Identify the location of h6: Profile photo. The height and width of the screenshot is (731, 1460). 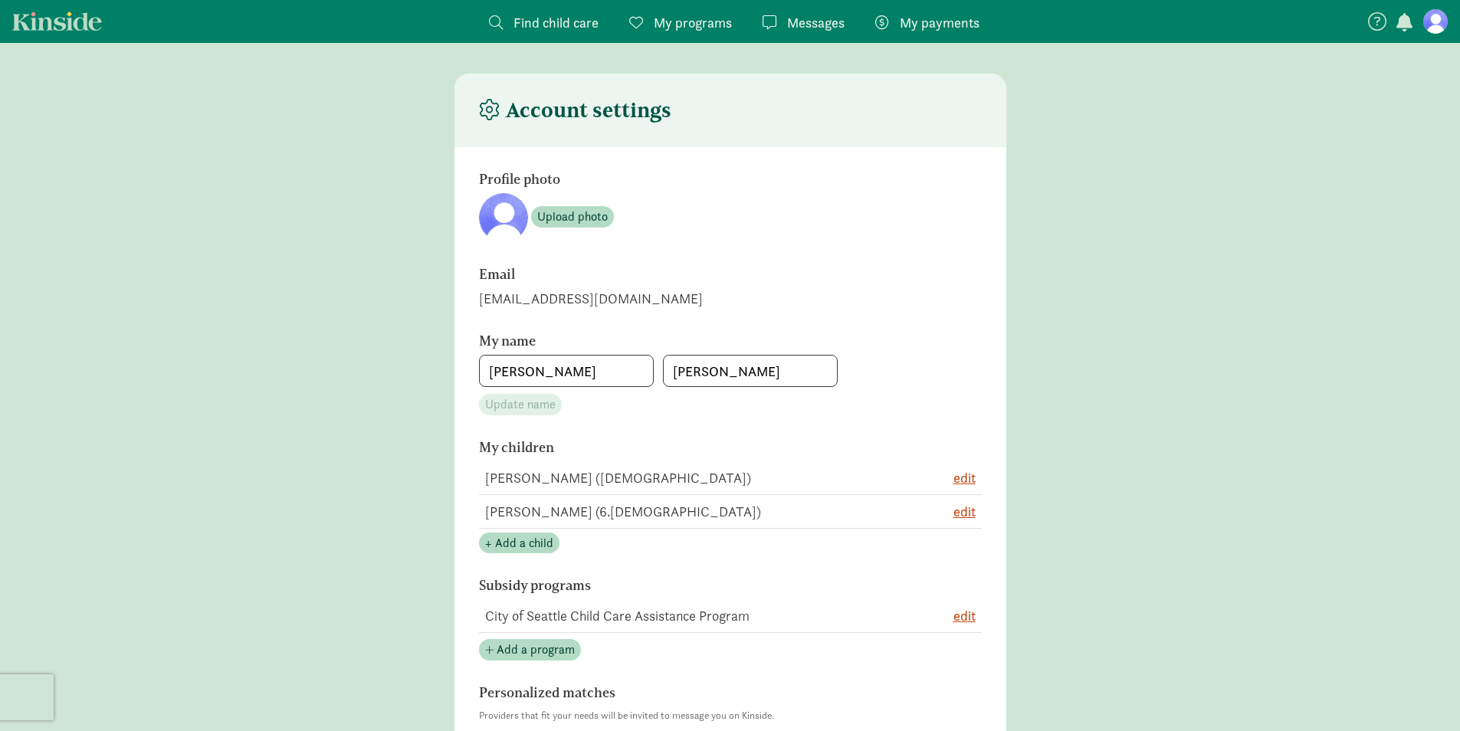
(690, 179).